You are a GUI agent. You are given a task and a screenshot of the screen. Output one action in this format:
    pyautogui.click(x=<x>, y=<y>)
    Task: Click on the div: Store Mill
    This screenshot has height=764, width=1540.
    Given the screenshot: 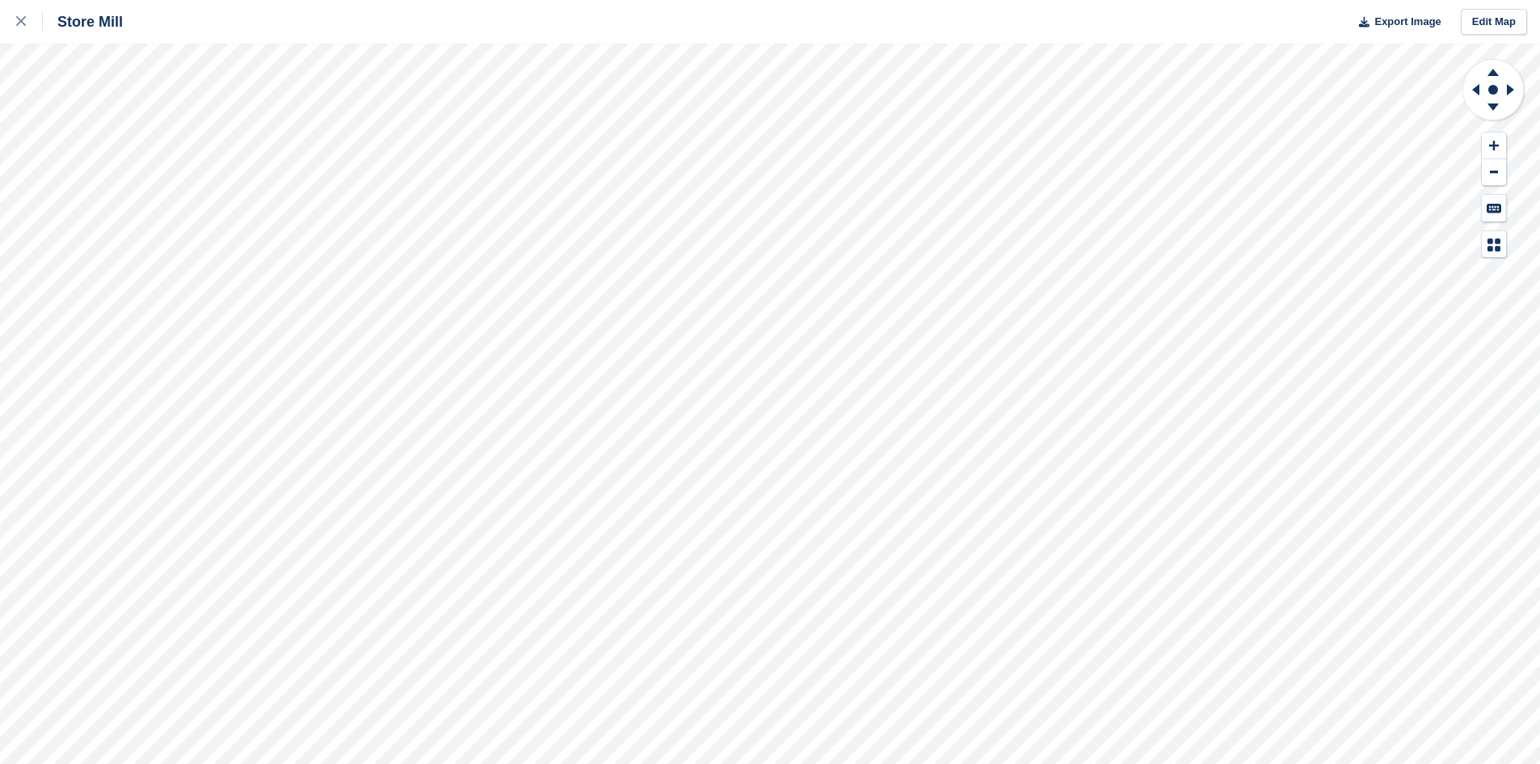 What is the action you would take?
    pyautogui.click(x=82, y=22)
    